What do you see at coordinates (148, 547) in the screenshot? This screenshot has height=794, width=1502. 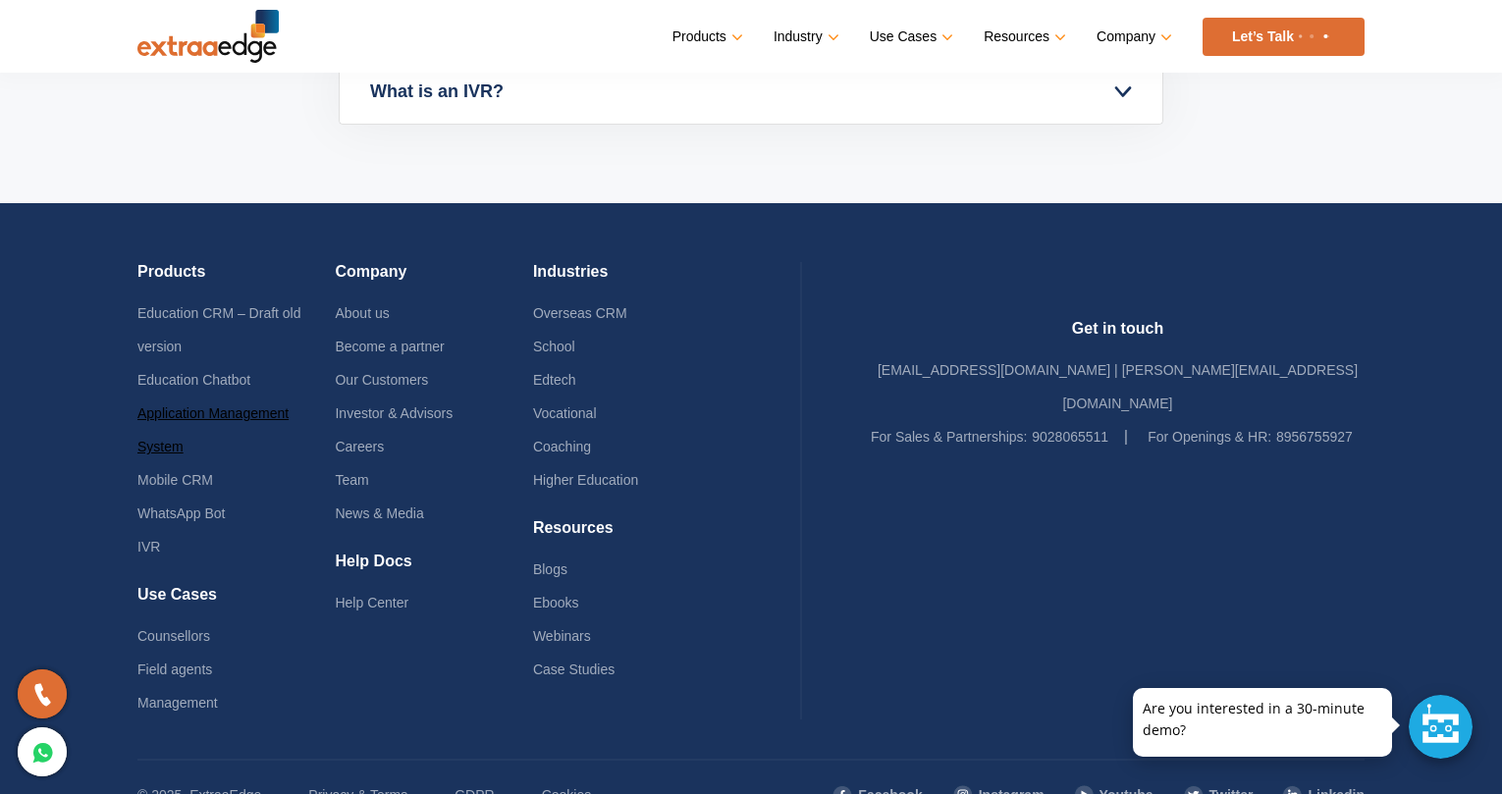 I see `a: IVR` at bounding box center [148, 547].